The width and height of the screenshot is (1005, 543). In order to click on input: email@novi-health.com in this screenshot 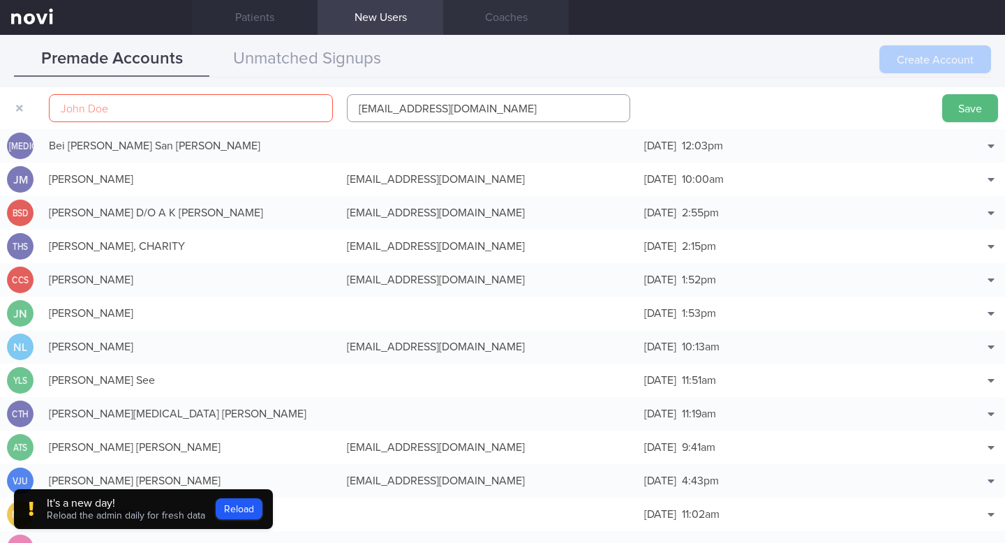, I will do `click(489, 108)`.